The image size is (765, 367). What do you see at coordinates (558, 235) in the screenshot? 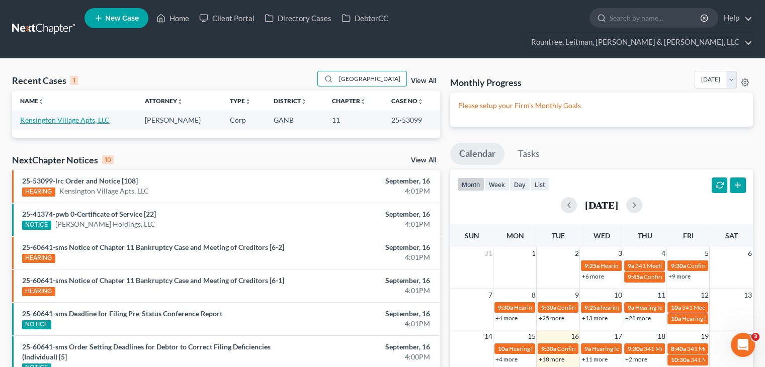
I see `span: Tue` at bounding box center [558, 235].